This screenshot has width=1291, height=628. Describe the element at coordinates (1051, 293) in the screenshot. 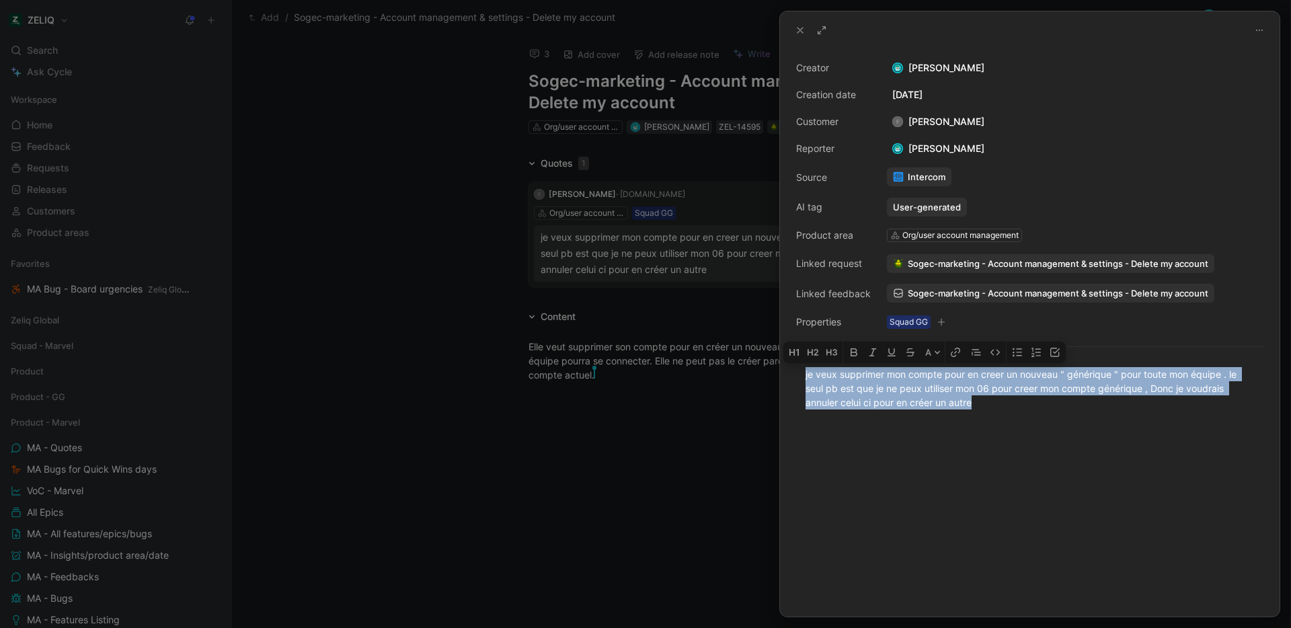

I see `a: Sogec-marketing - Account management & settings - Delete my account` at that location.